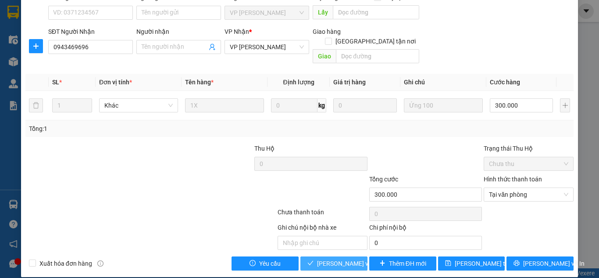 This screenshot has height=278, width=599. What do you see at coordinates (100, 263) in the screenshot?
I see `span: info-circle` at bounding box center [100, 263].